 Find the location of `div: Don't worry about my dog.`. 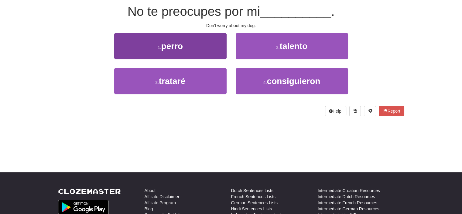

div: Don't worry about my dog. is located at coordinates (231, 26).